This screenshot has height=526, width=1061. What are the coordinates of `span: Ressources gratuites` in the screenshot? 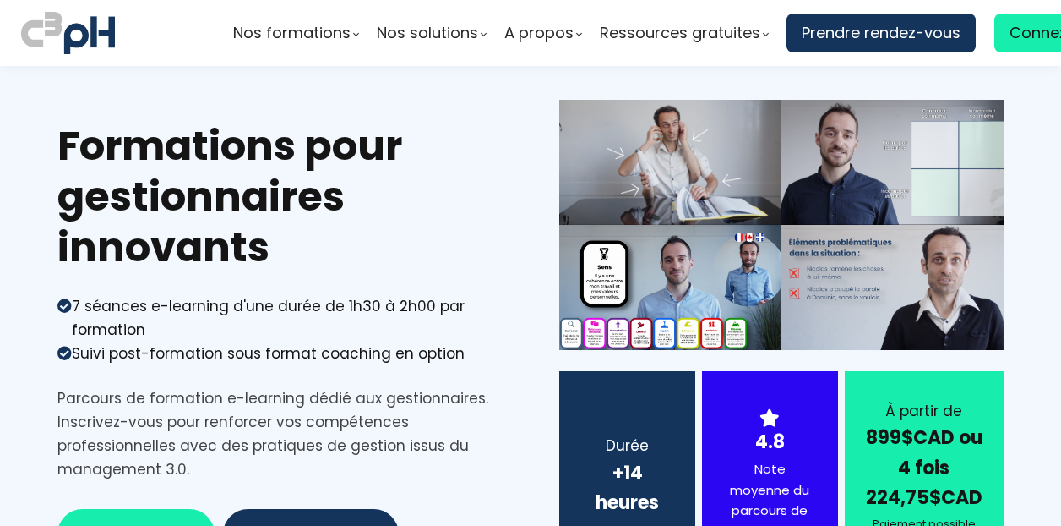 It's located at (680, 33).